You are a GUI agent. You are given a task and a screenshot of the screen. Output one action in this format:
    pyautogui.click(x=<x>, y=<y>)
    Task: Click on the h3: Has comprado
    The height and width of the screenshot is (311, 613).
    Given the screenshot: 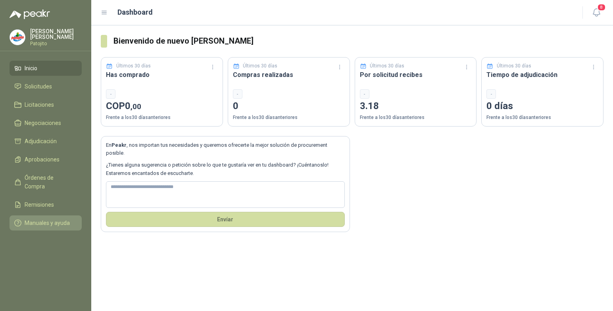 What is the action you would take?
    pyautogui.click(x=162, y=75)
    